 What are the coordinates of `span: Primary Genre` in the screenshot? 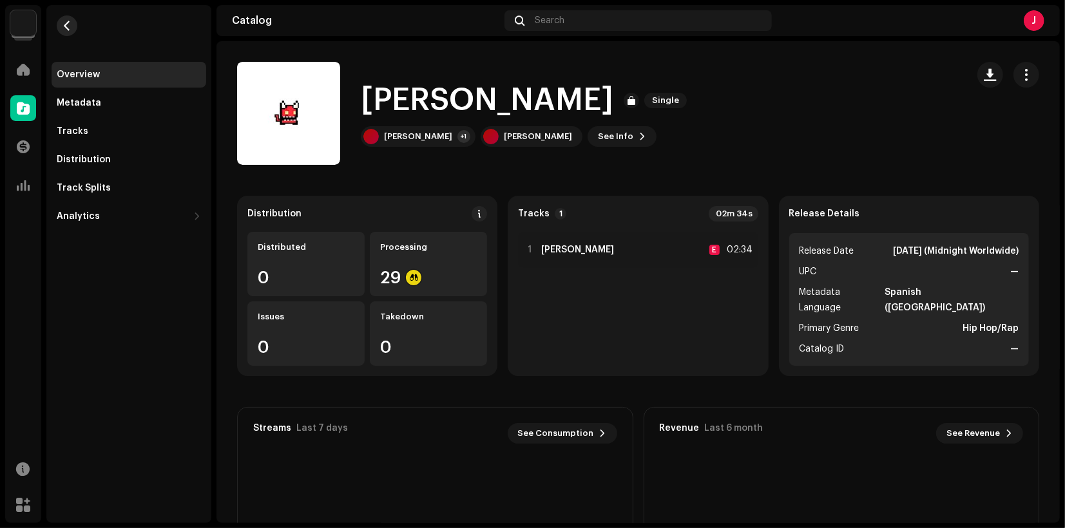 It's located at (829, 329).